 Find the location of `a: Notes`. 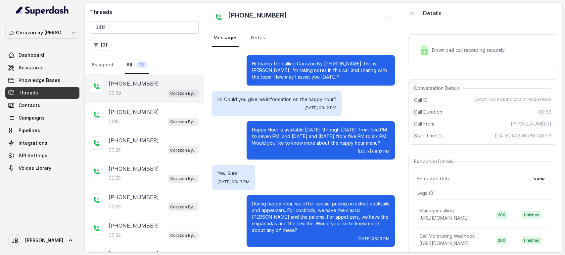

a: Notes is located at coordinates (258, 38).